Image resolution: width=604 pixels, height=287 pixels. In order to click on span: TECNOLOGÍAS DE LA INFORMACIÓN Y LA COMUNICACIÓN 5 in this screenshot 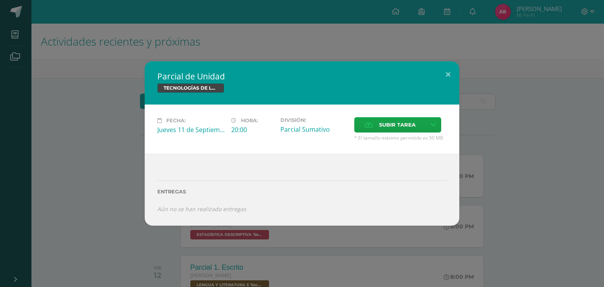, I will do `click(191, 88)`.